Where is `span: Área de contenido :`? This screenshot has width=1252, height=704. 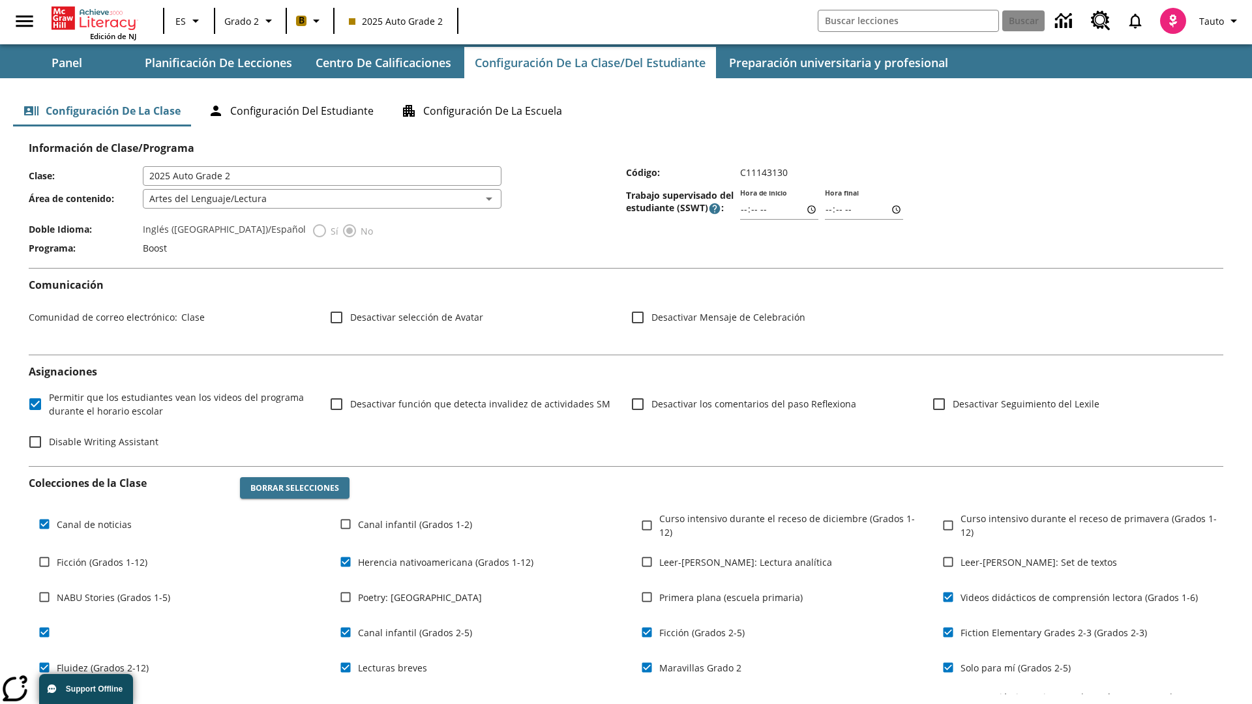
span: Área de contenido : is located at coordinates (85, 198).